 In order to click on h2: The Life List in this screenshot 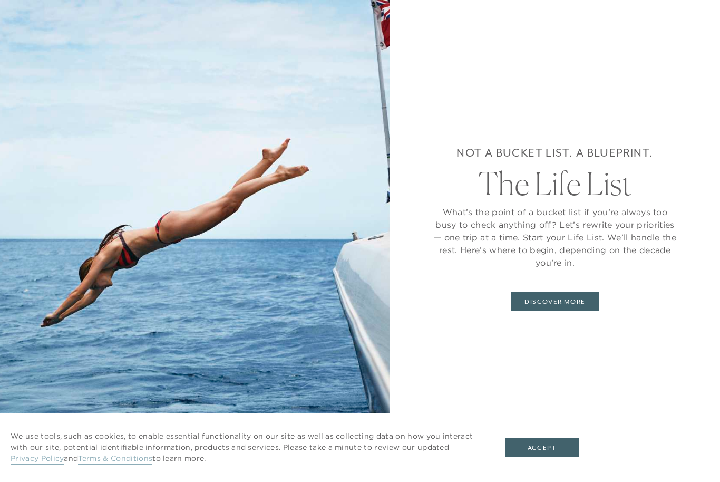, I will do `click(555, 183)`.